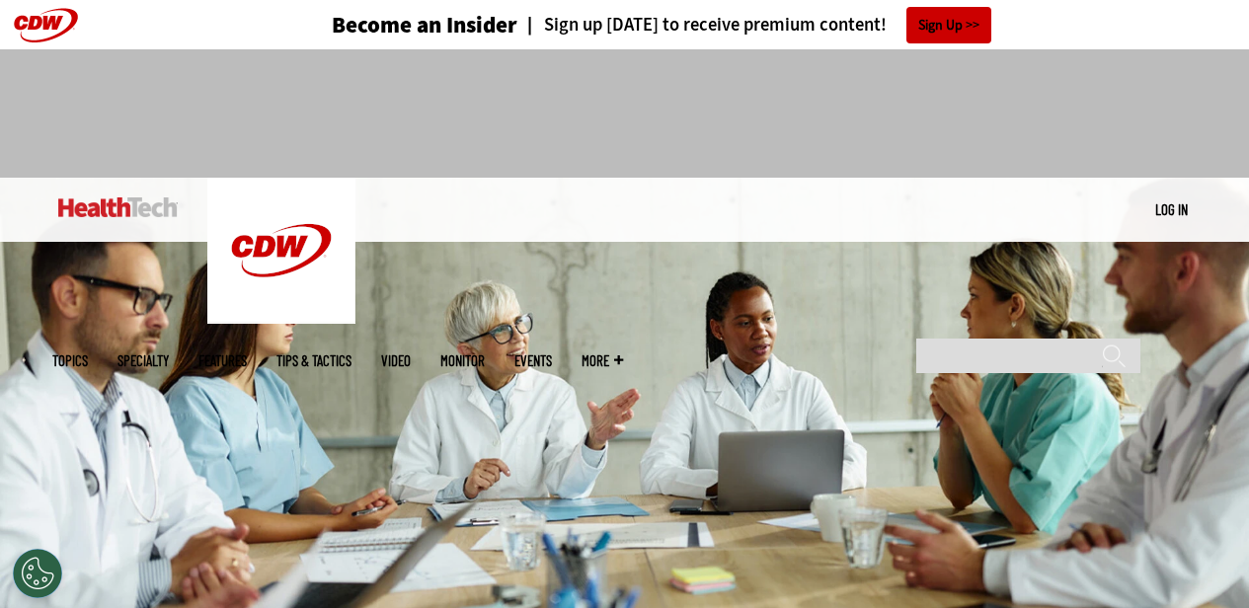 The width and height of the screenshot is (1249, 608). I want to click on a: Become an Insider, so click(387, 25).